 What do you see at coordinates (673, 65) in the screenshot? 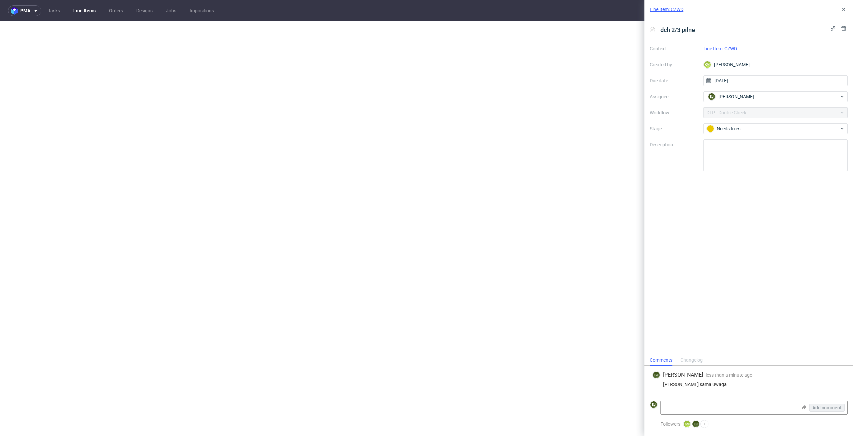
I see `label: Created by` at bounding box center [673, 65].